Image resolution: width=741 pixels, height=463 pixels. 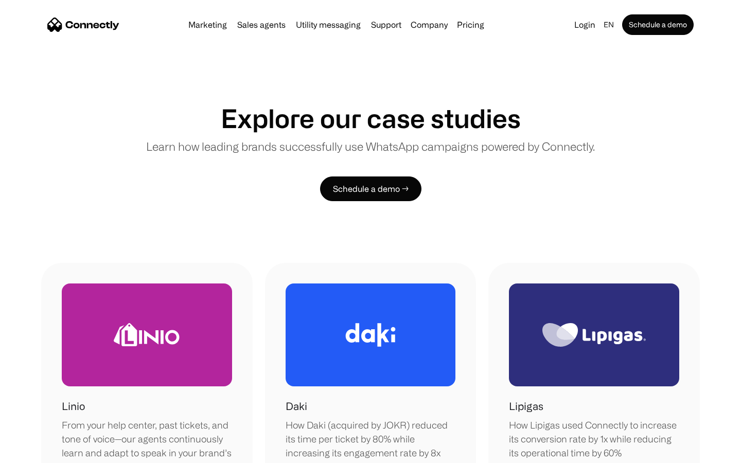 I want to click on h1: Explore our case studies, so click(x=371, y=118).